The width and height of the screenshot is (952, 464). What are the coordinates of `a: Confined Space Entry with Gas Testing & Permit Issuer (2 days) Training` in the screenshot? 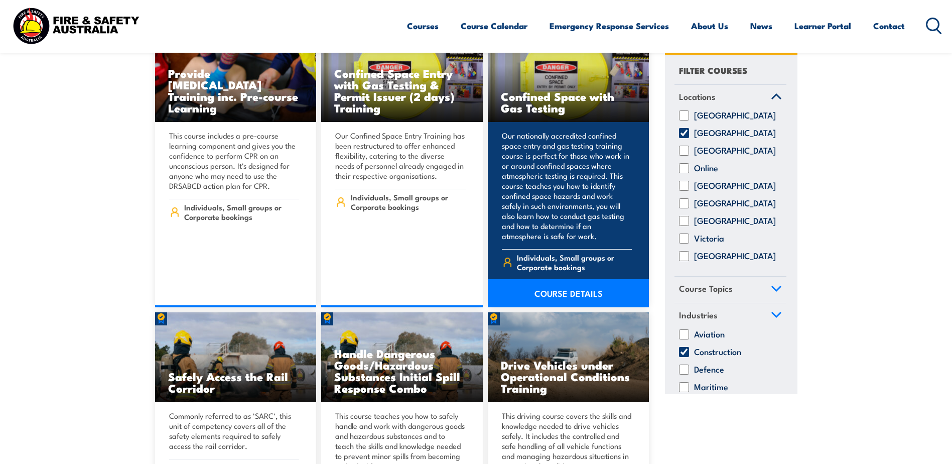 It's located at (402, 77).